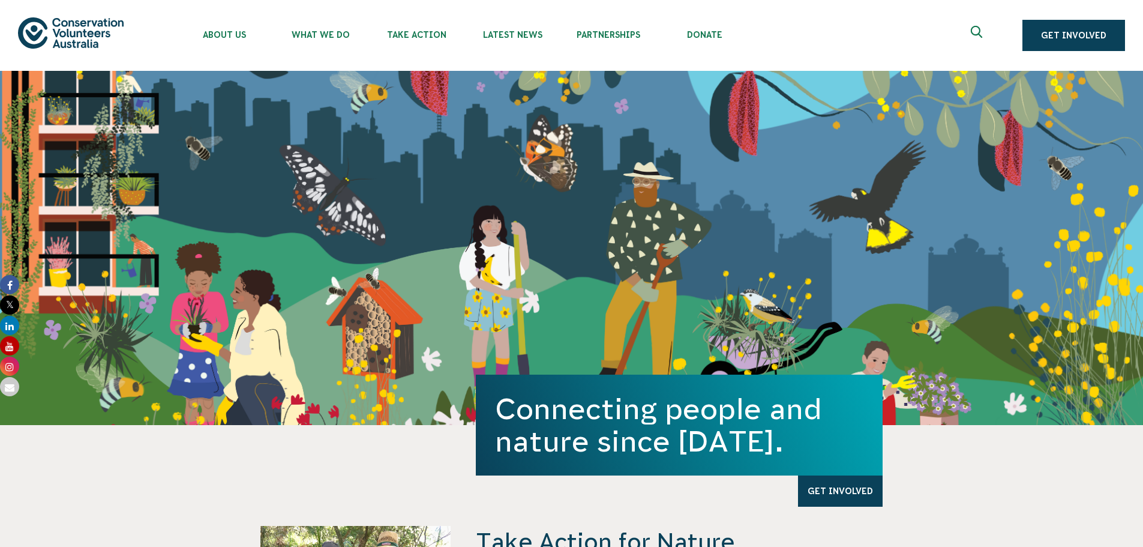  Describe the element at coordinates (320, 35) in the screenshot. I see `span: What We Do` at that location.